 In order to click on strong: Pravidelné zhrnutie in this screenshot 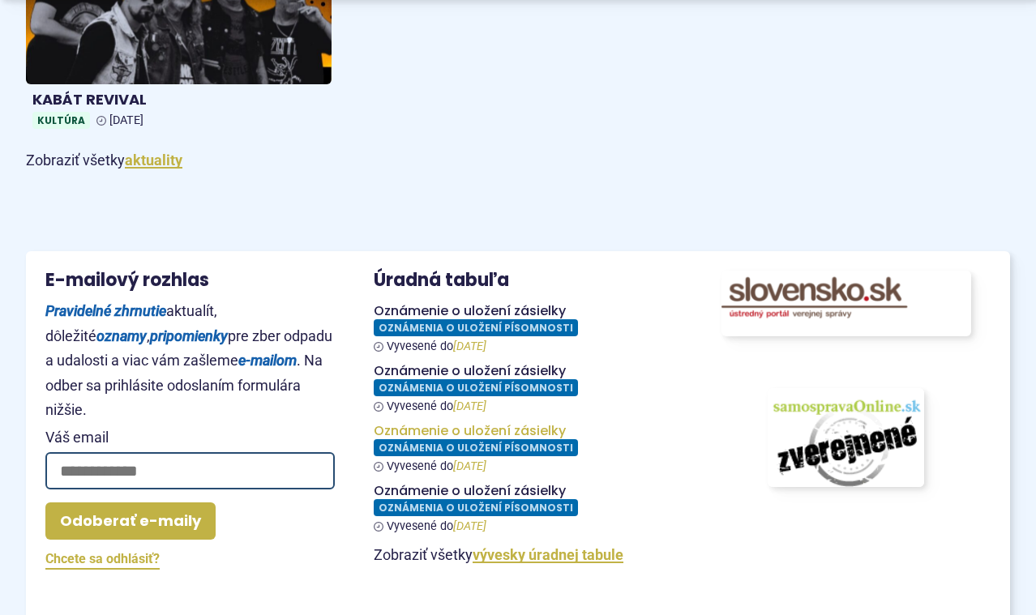, I will do `click(105, 310)`.